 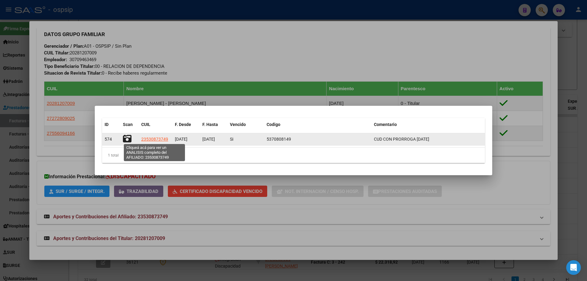 What do you see at coordinates (146, 124) in the screenshot?
I see `span: CUIL` at bounding box center [146, 124].